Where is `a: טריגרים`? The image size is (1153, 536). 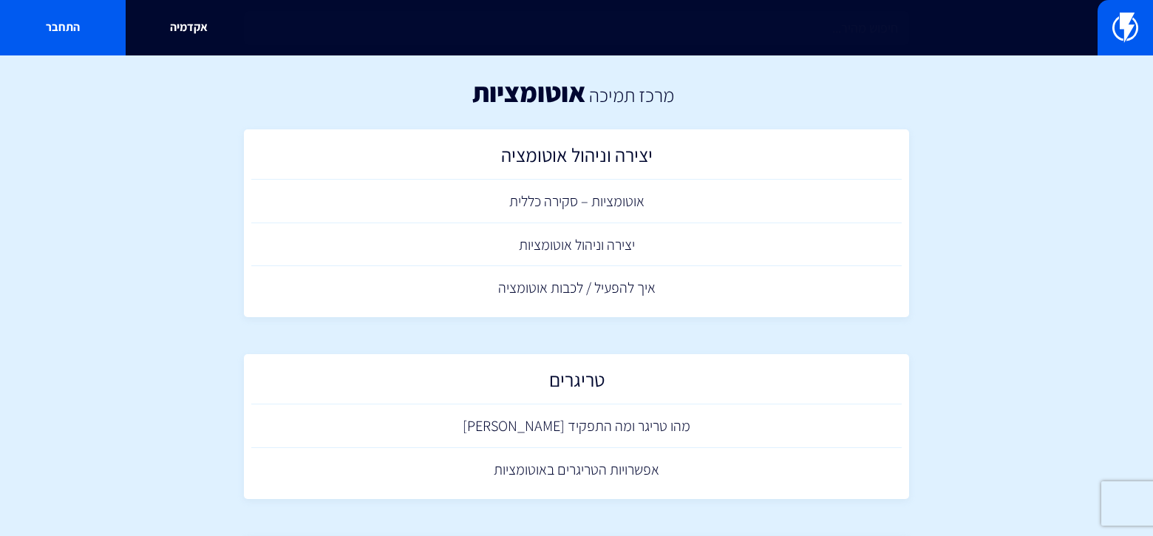
a: טריגרים is located at coordinates (576, 383).